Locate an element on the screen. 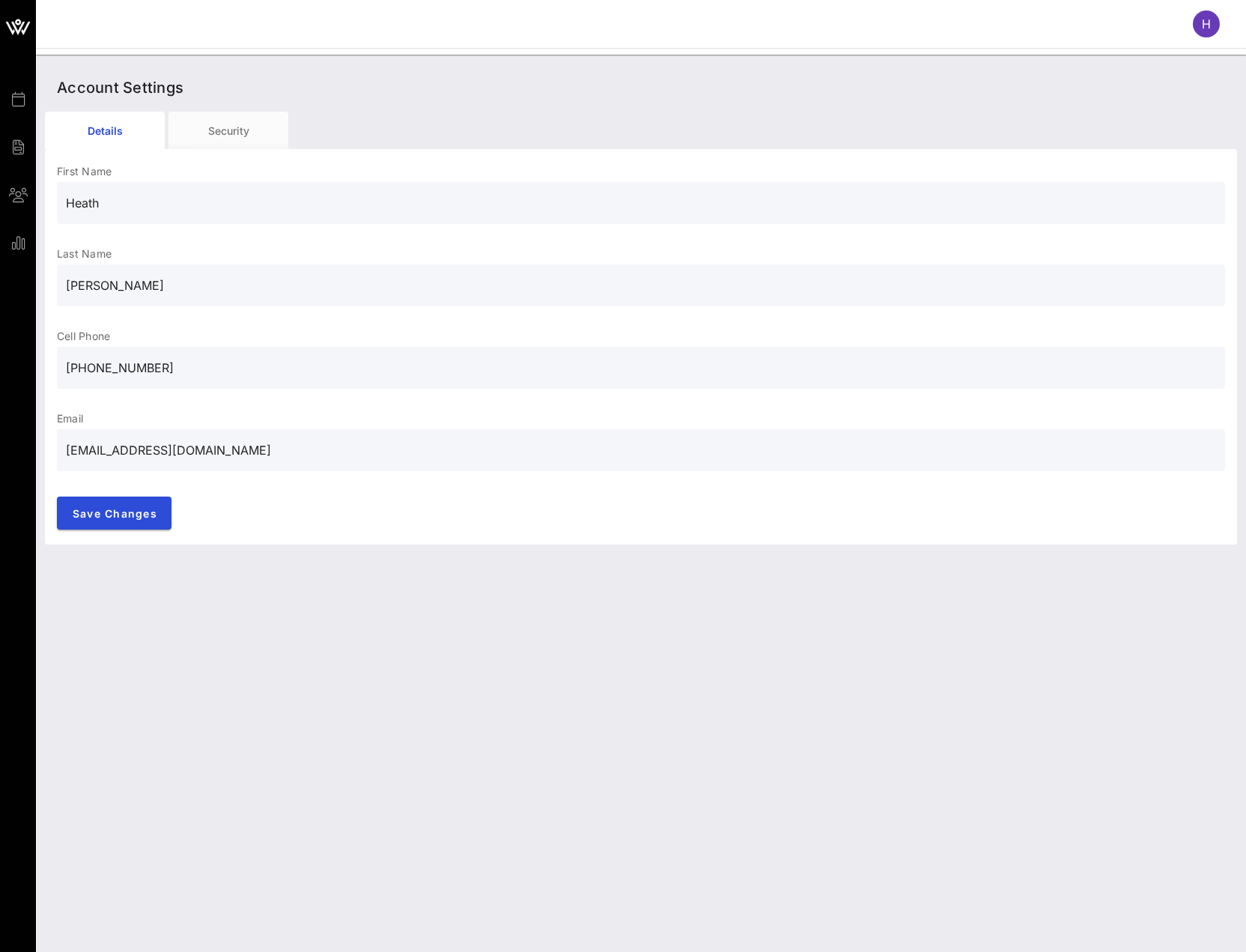  div: Details is located at coordinates (105, 130).